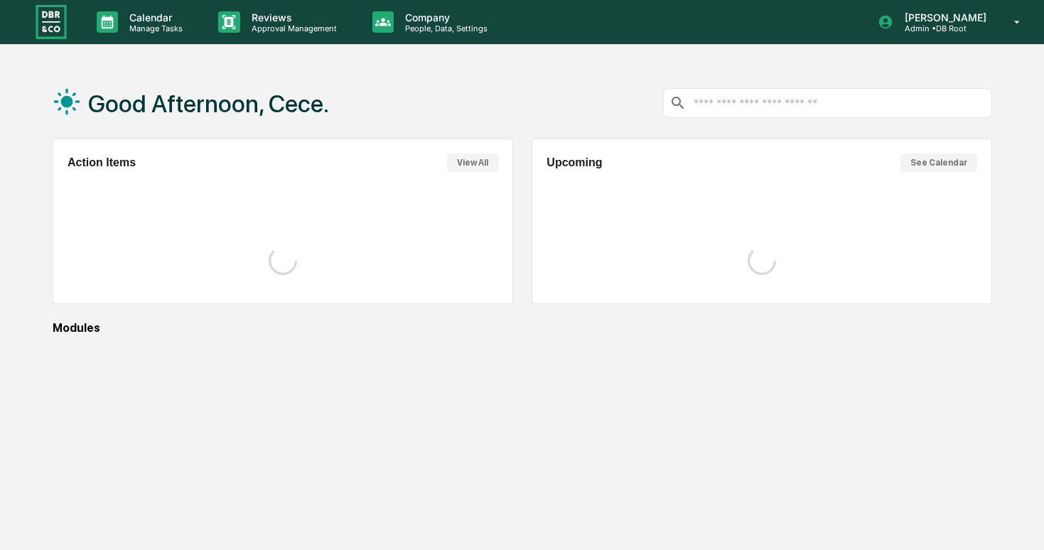  I want to click on h2: Action Items, so click(102, 163).